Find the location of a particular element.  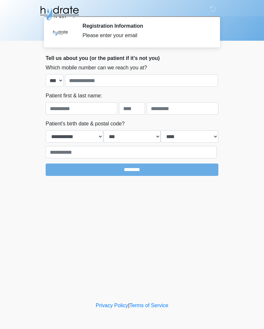

img: Hydrate IV Bar - Fort Collins Logo is located at coordinates (59, 13).